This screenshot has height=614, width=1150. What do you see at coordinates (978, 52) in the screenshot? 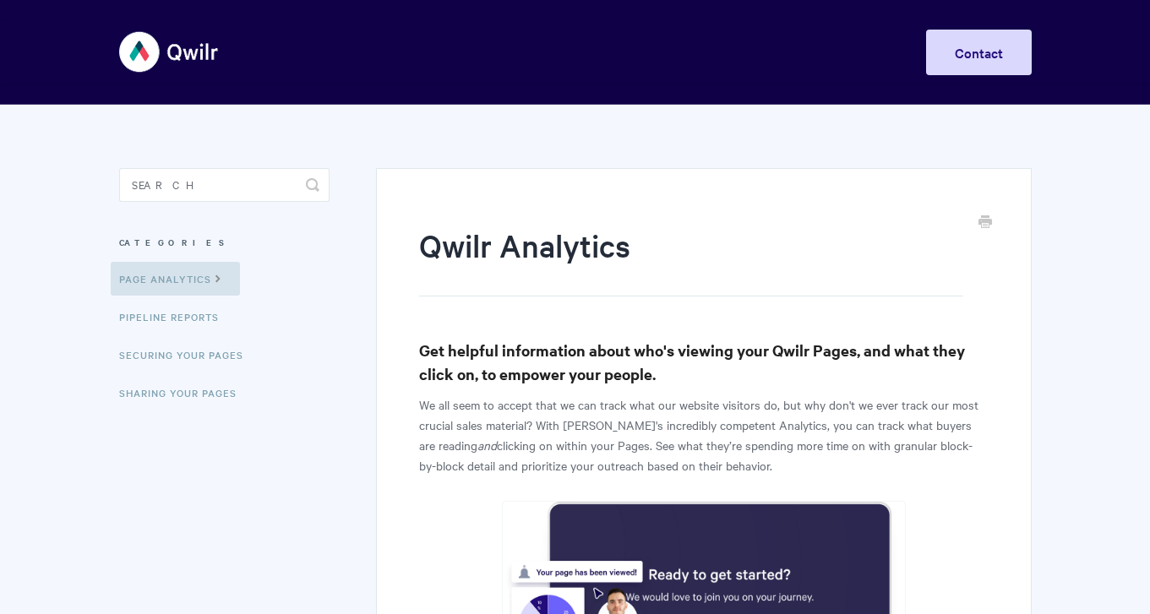
I see `a: Contact` at bounding box center [978, 52].